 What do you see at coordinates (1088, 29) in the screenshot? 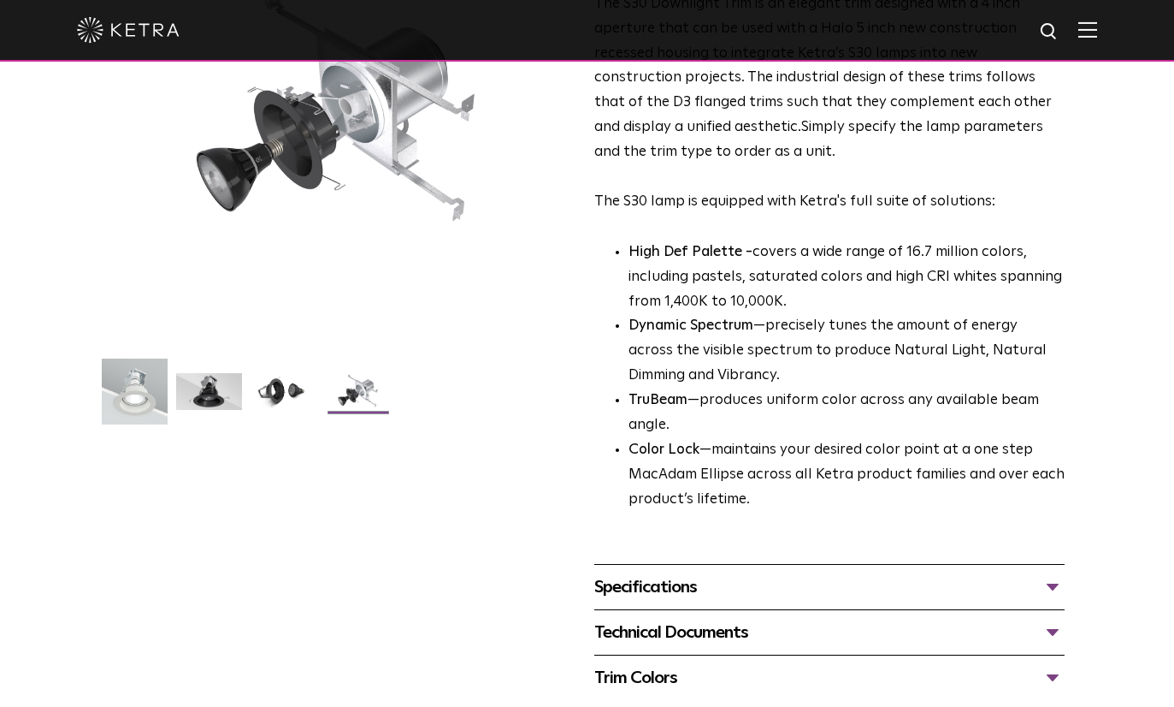
I see `img: Hamburger%20Nav.svg` at bounding box center [1088, 29].